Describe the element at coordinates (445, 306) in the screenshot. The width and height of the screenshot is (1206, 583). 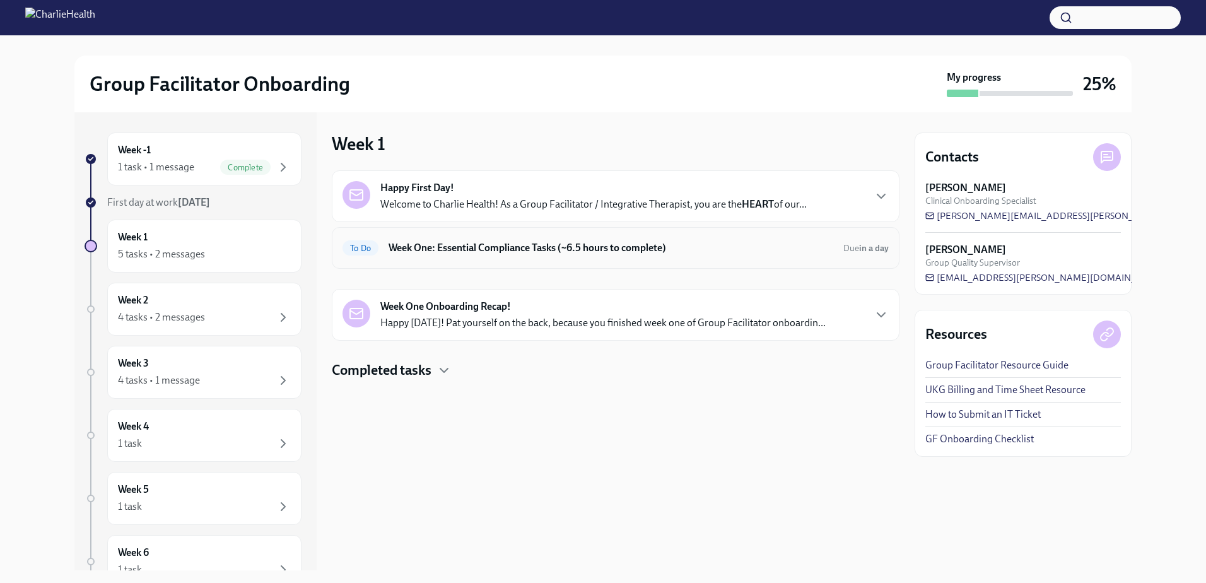
I see `strong: Week One Onboarding Recap!` at that location.